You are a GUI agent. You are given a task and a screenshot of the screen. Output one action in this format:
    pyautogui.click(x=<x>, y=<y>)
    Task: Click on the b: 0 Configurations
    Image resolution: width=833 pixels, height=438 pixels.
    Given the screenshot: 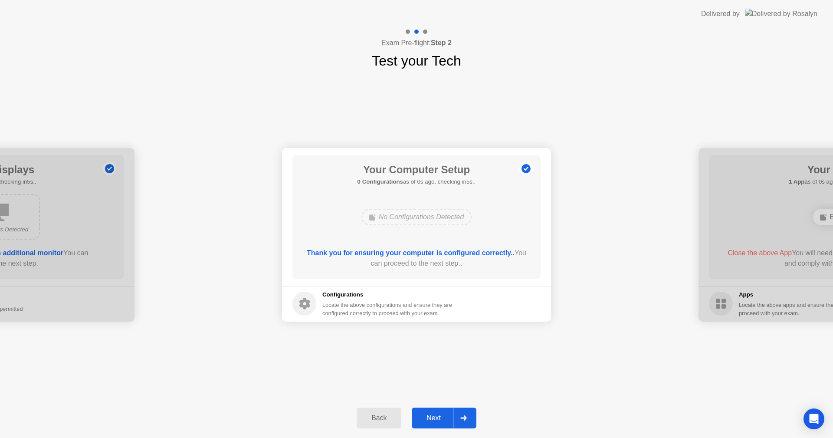 What is the action you would take?
    pyautogui.click(x=380, y=181)
    